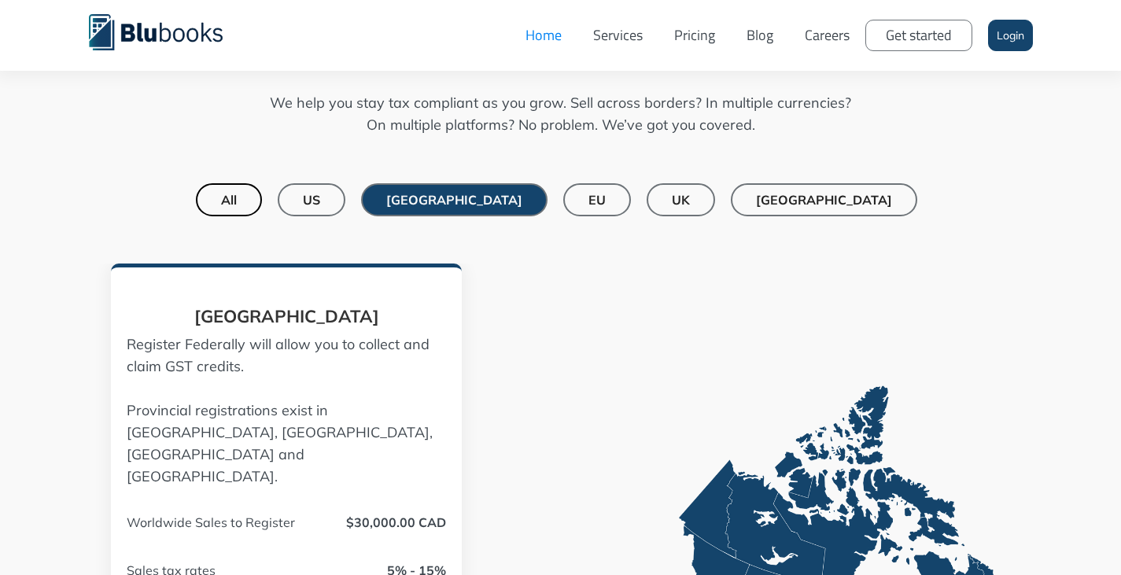 The height and width of the screenshot is (575, 1121). Describe the element at coordinates (229, 200) in the screenshot. I see `div: All` at that location.